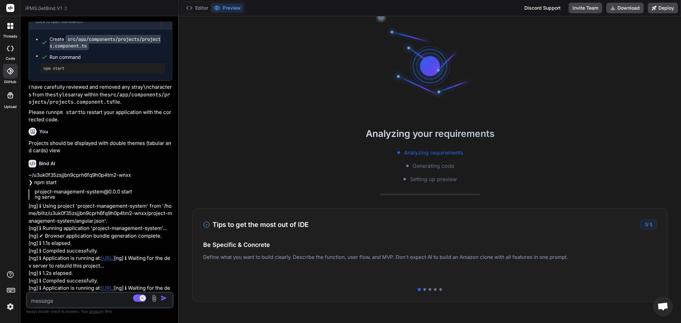 This screenshot has height=323, width=681. What do you see at coordinates (430, 134) in the screenshot?
I see `h2: Analyzing your requirements` at bounding box center [430, 134].